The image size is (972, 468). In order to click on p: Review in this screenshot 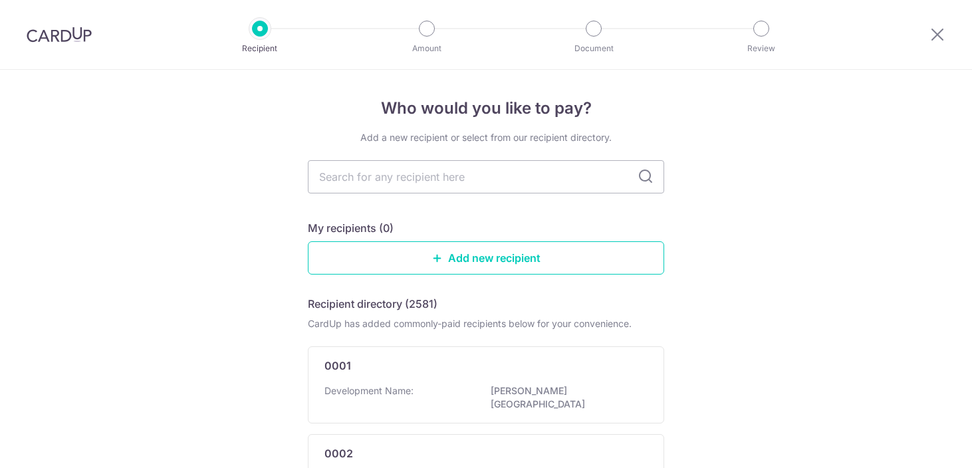, I will do `click(761, 49)`.